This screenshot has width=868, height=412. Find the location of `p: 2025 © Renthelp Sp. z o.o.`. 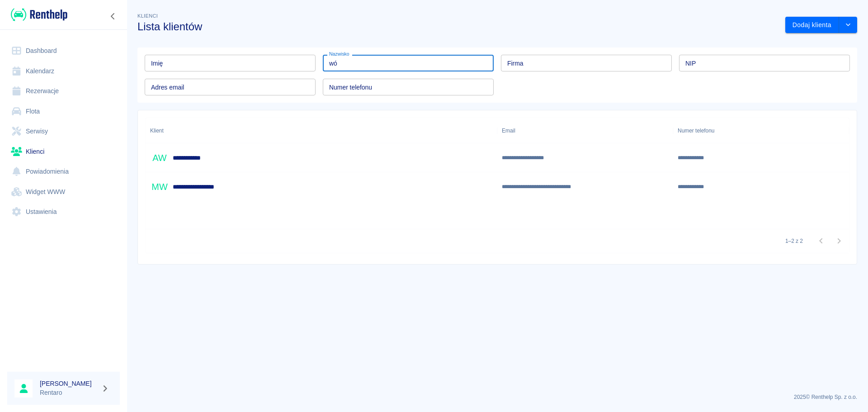

p: 2025 © Renthelp Sp. z o.o. is located at coordinates (497, 397).